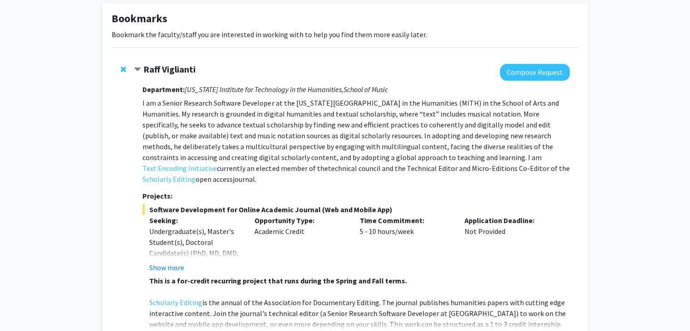  I want to click on div: Not Provided, so click(510, 244).